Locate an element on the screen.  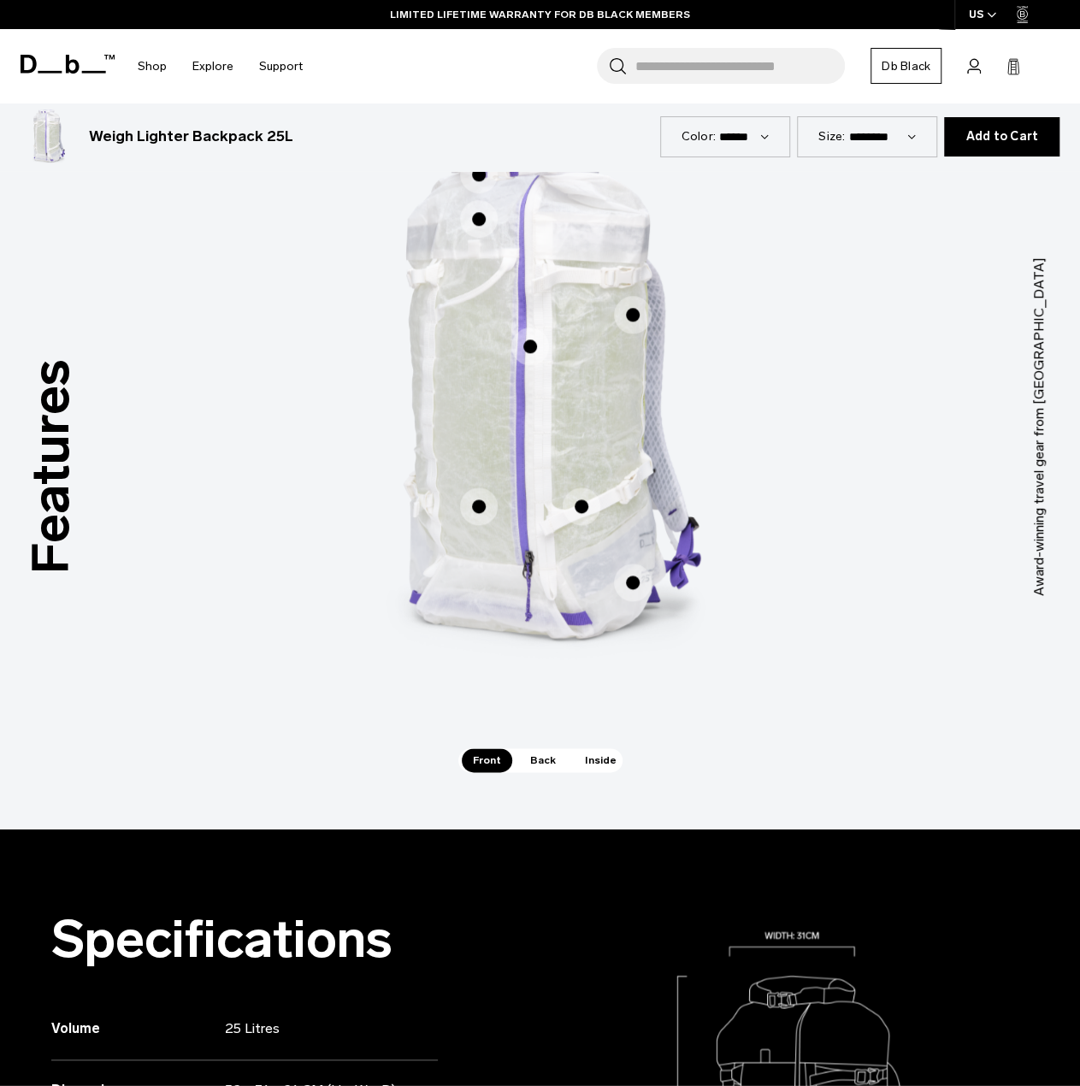
a: Support is located at coordinates (280, 66).